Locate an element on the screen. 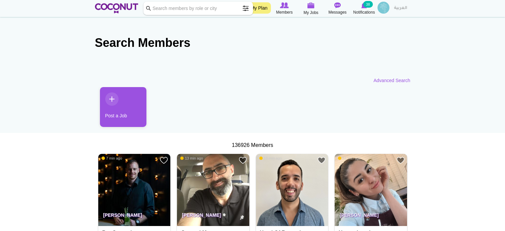 Image resolution: width=505 pixels, height=231 pixels. small: 38 is located at coordinates (368, 4).